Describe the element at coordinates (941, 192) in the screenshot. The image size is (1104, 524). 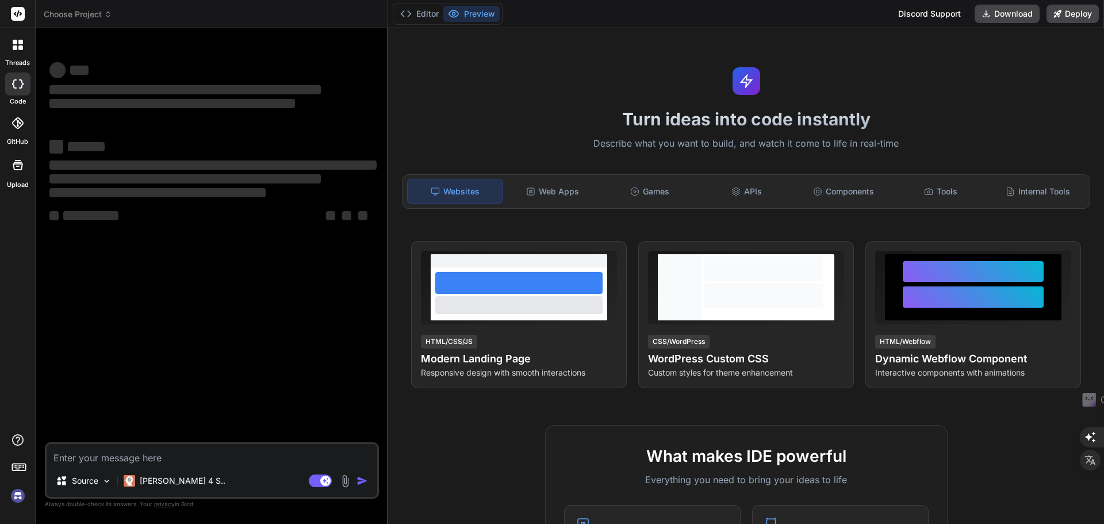
I see `div: Tools` at that location.